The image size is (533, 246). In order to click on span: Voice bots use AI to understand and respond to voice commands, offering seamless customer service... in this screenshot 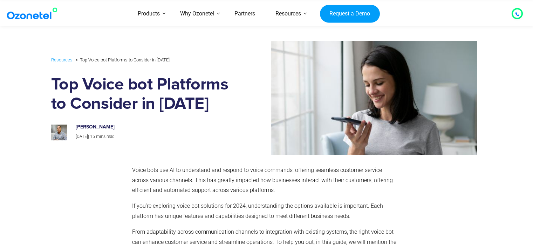, I will do `click(263, 180)`.